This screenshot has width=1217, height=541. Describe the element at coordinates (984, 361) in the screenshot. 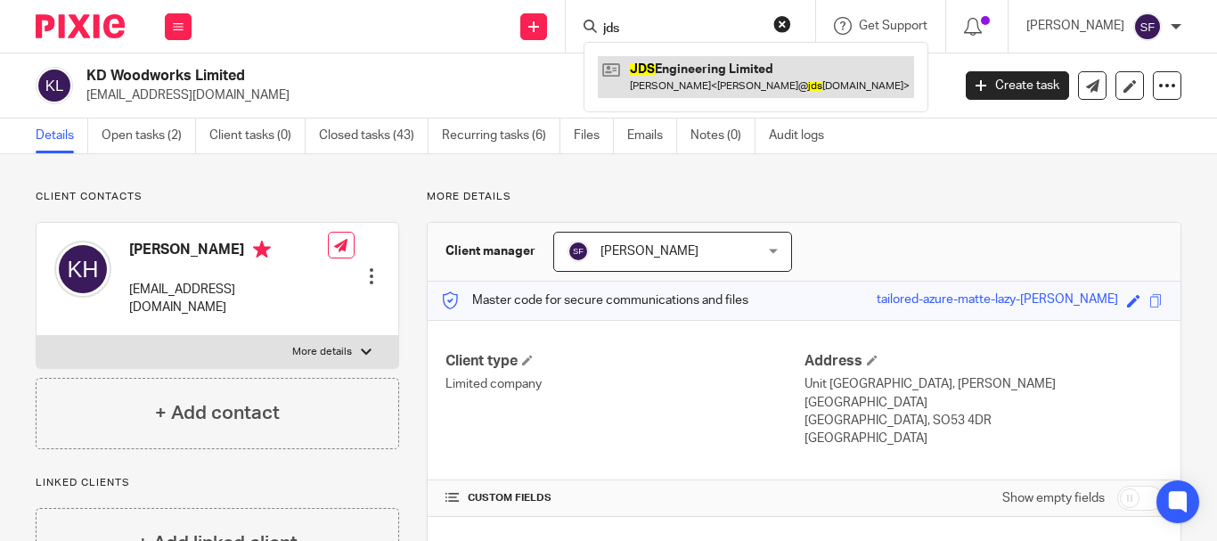

I see `h4: Address` at that location.